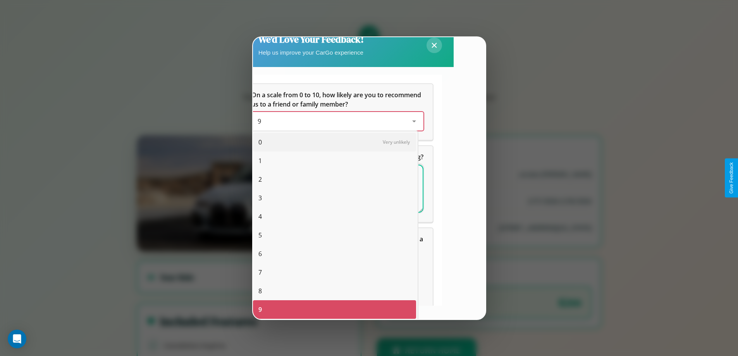  I want to click on div: 10, so click(334, 328).